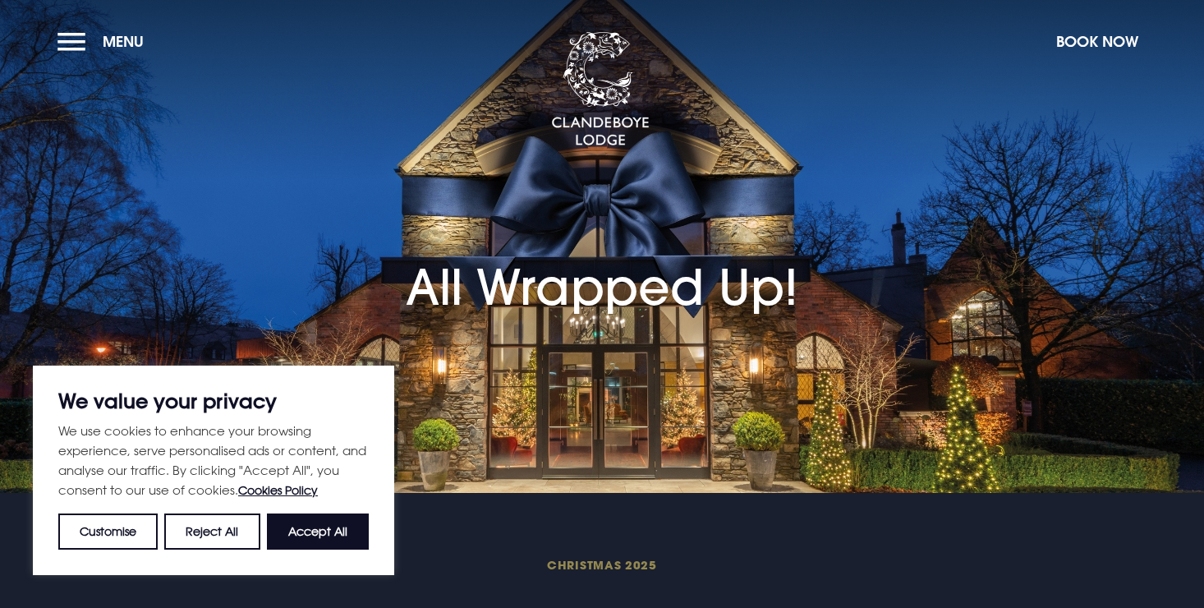  I want to click on p: We use cookies to enhance your browsing experience, serve personalised ads or content, and analys..., so click(214, 460).